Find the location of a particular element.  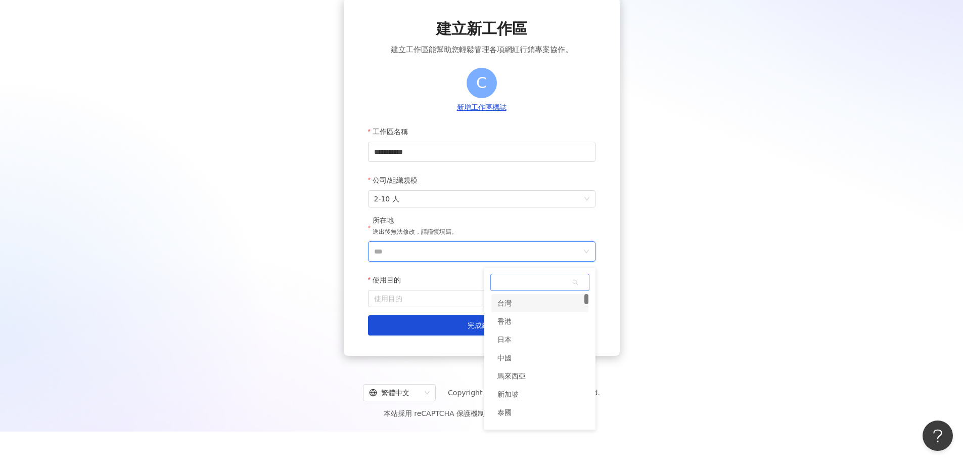

span: 本站採用 reCAPTCHA 保護機制 is located at coordinates (481, 413).